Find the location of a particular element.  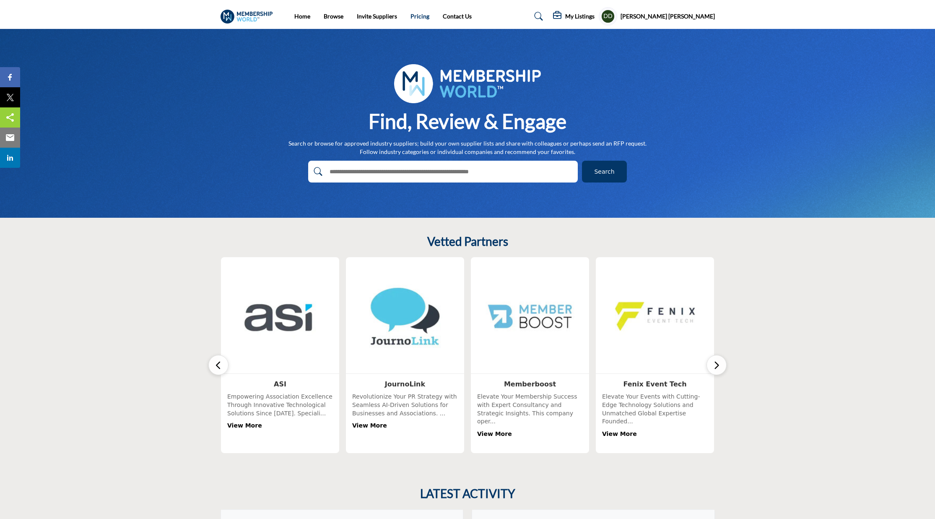

a: ASI is located at coordinates (280, 384).